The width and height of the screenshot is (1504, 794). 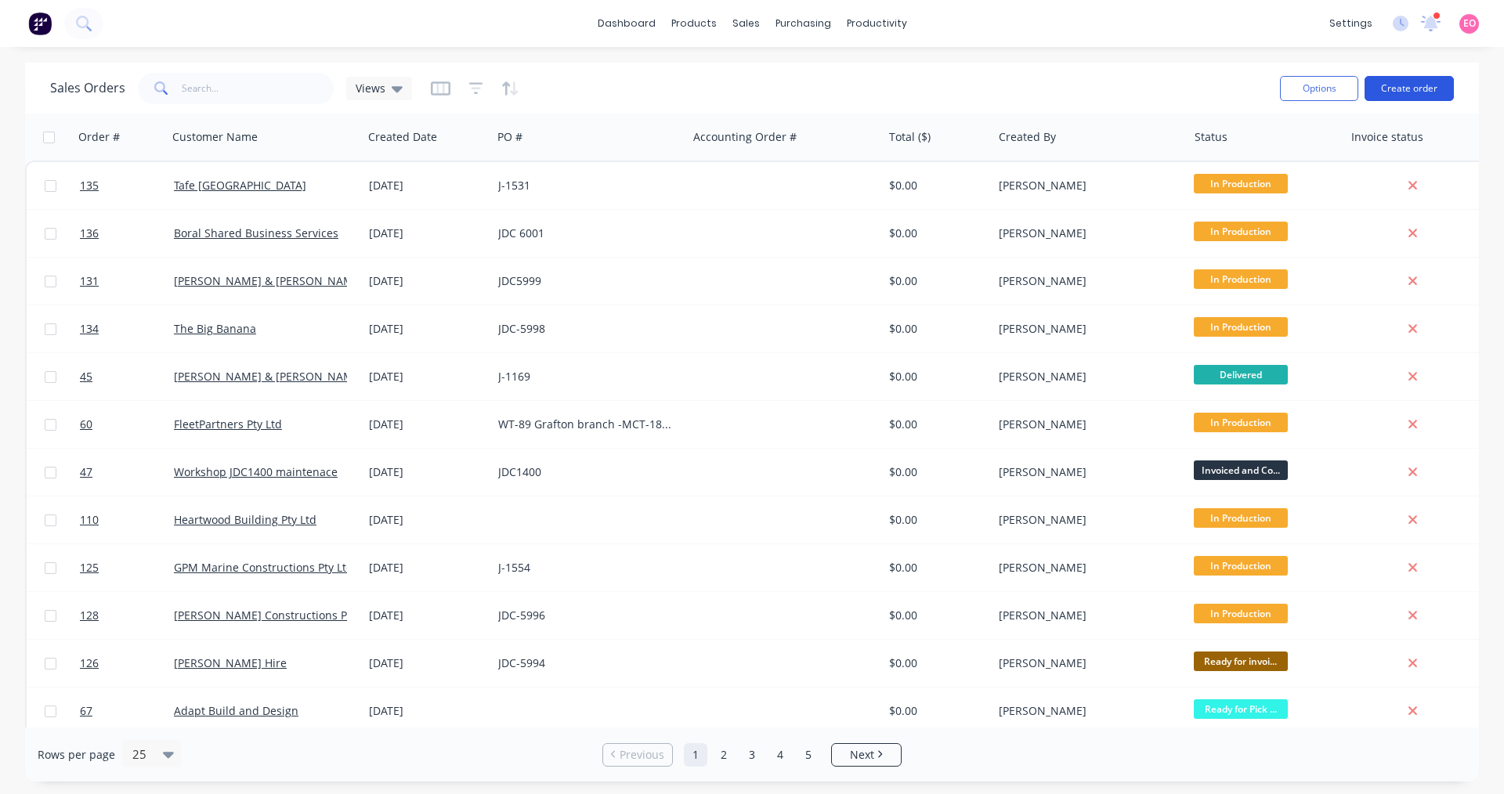 What do you see at coordinates (1319, 89) in the screenshot?
I see `button: Options` at bounding box center [1319, 89].